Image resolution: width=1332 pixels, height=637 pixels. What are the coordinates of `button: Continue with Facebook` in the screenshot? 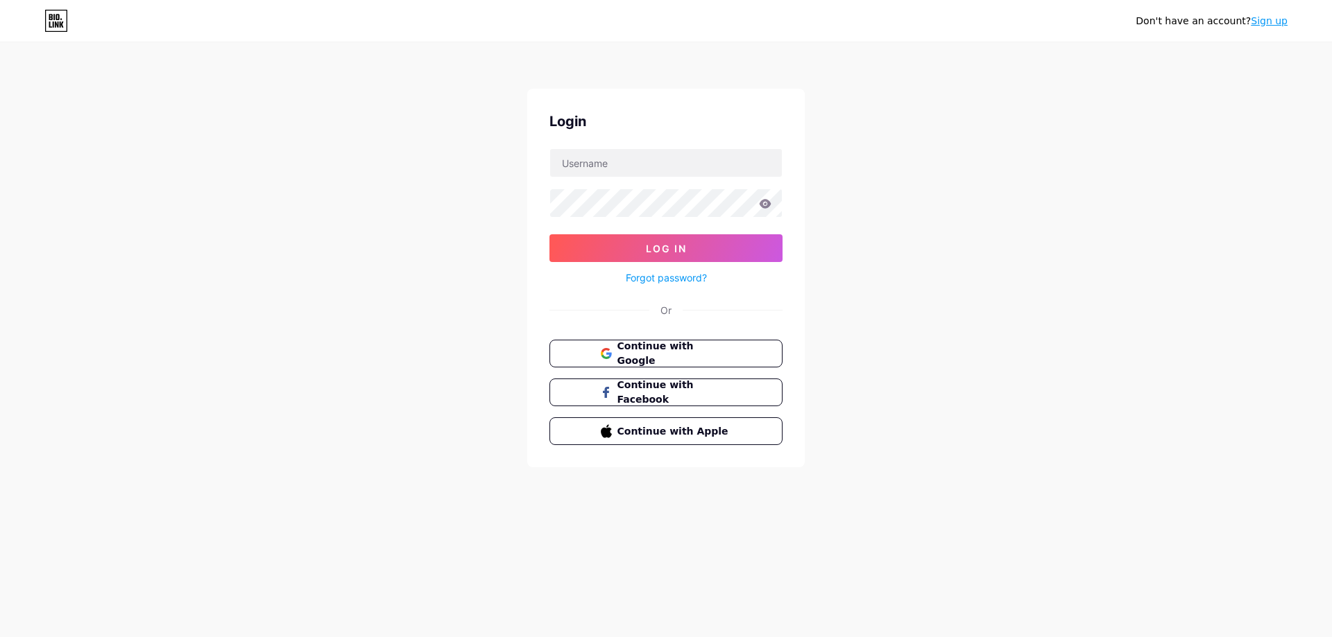 It's located at (666, 393).